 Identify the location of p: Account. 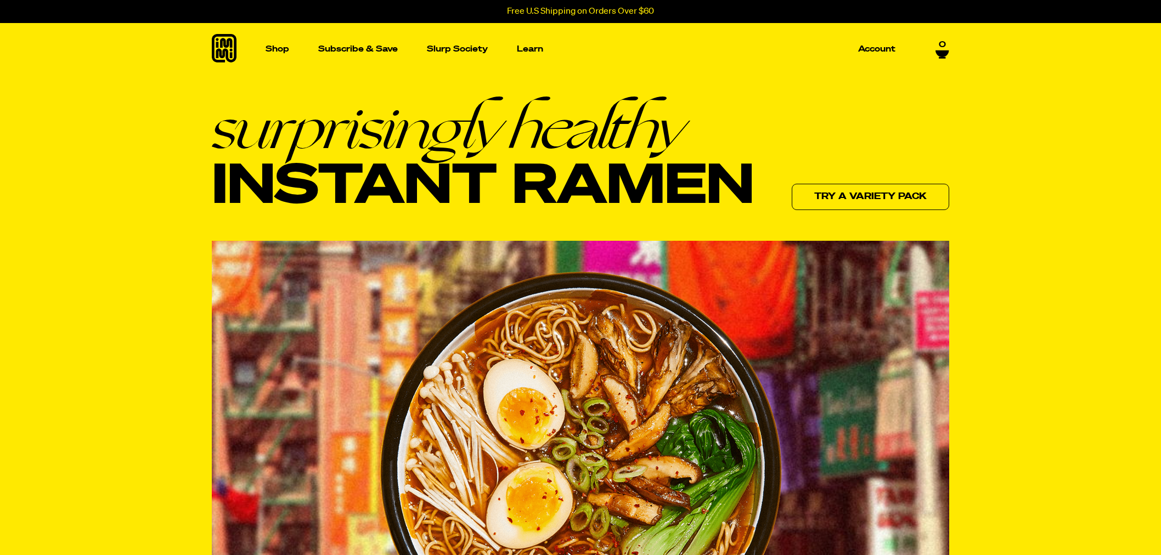
(877, 49).